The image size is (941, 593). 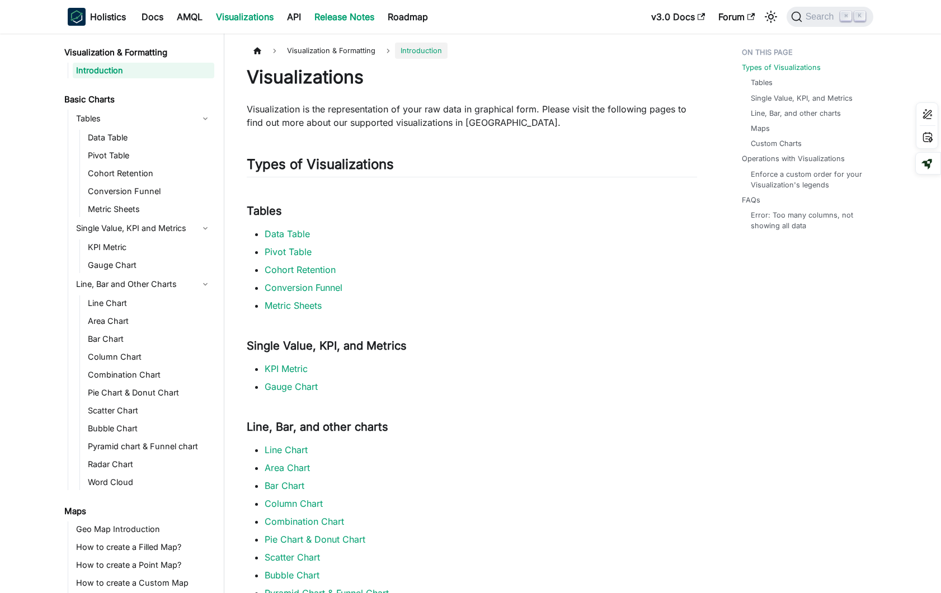 What do you see at coordinates (149, 482) in the screenshot?
I see `a: Word Cloud` at bounding box center [149, 482].